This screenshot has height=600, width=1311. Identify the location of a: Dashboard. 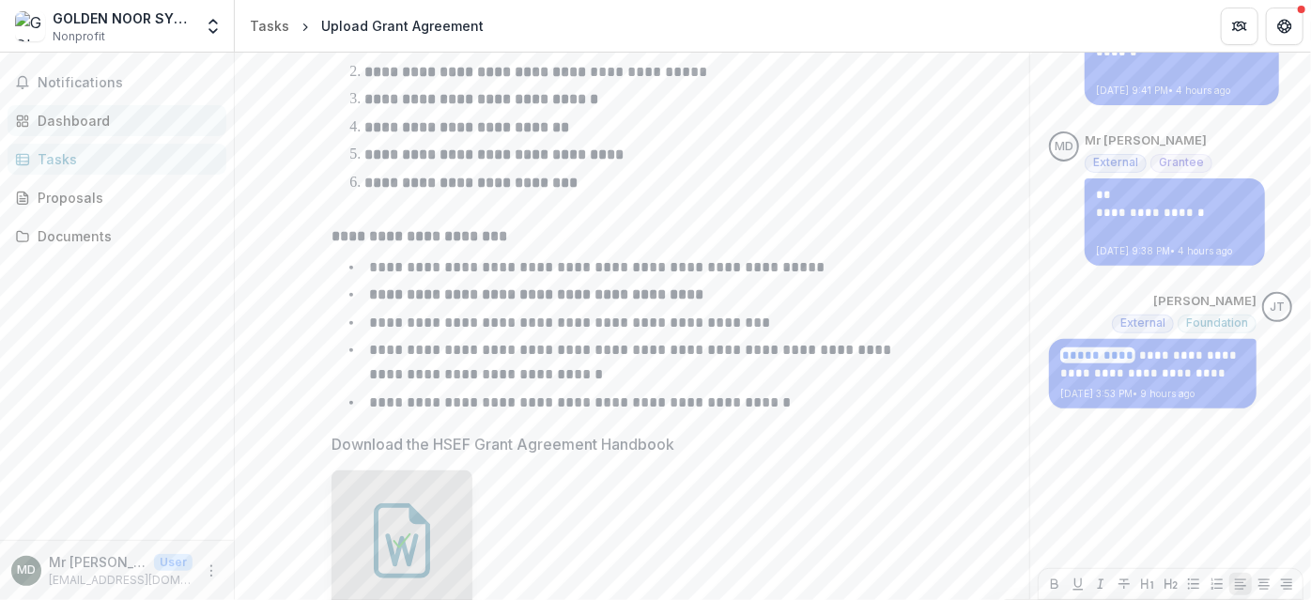
(116, 120).